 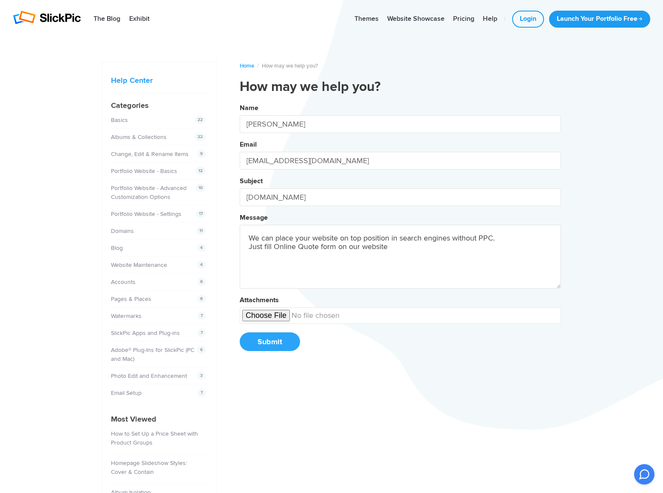 What do you see at coordinates (154, 438) in the screenshot?
I see `a: How to Set Up a Price Sheet with Product Groups` at bounding box center [154, 438].